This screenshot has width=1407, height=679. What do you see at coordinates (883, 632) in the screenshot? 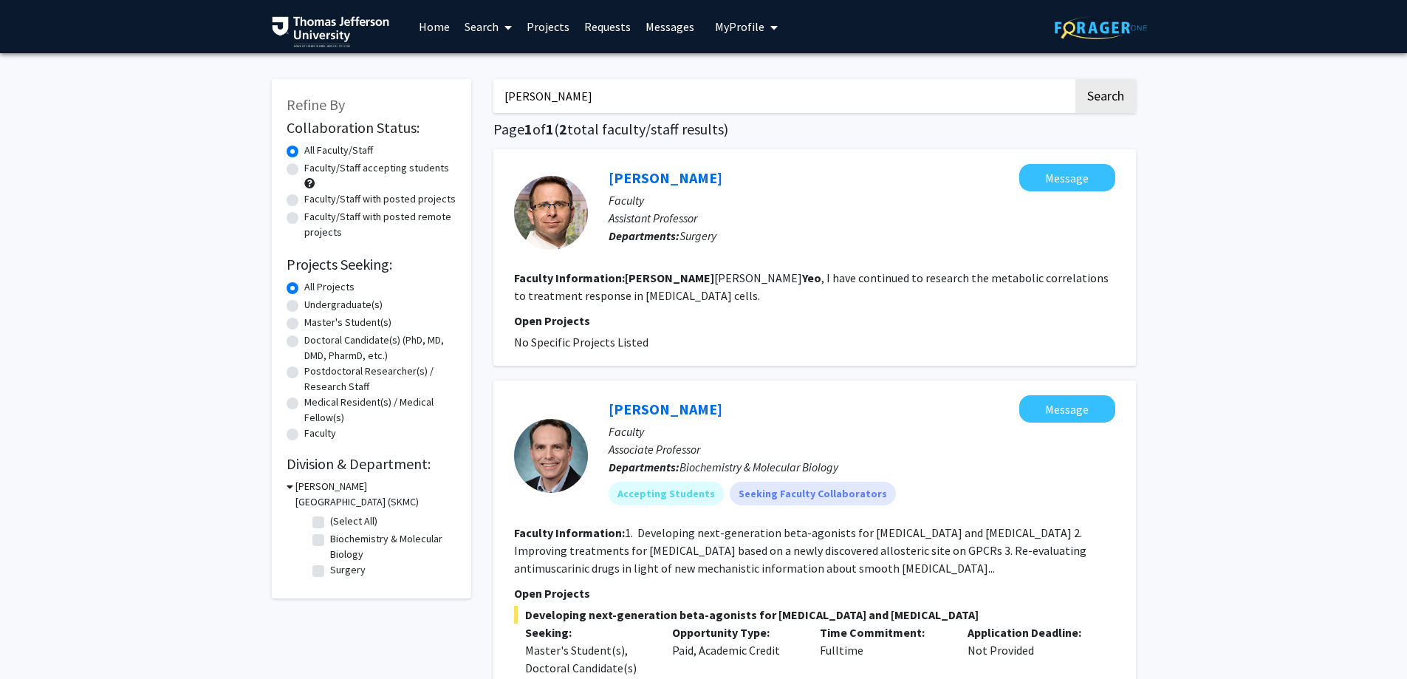
I see `p: Time Commitment:` at bounding box center [883, 632].